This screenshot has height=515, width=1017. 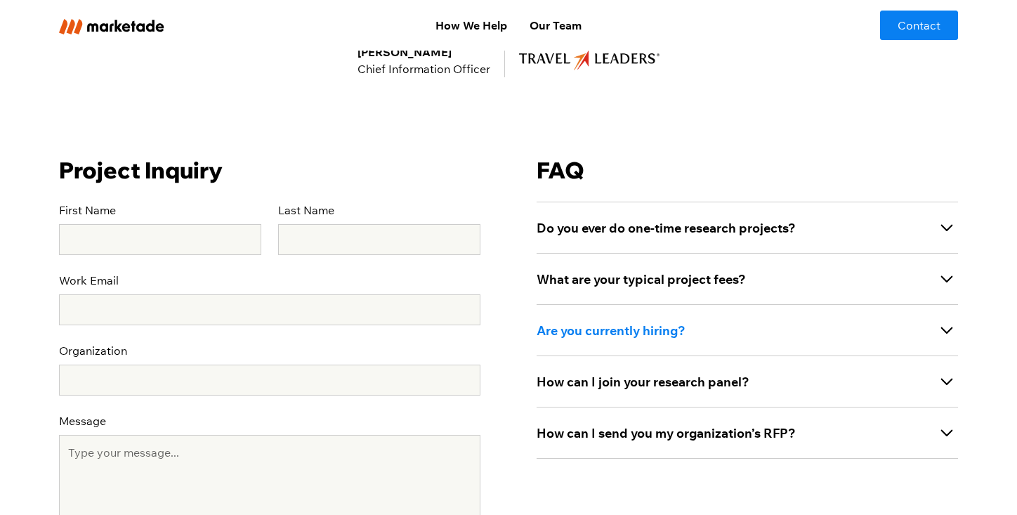 I want to click on strong: How can I send you my organization’s RFP?, so click(x=666, y=433).